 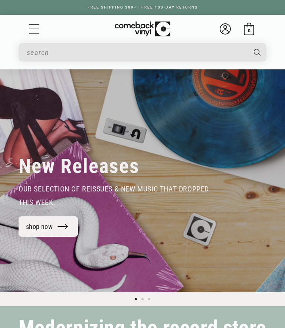 What do you see at coordinates (136, 299) in the screenshot?
I see `button: Load slide 1 of 3` at bounding box center [136, 299].